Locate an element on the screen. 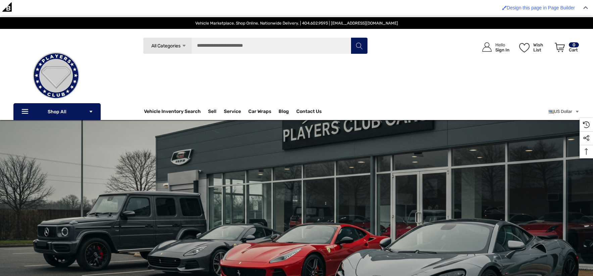 Image resolution: width=593 pixels, height=276 pixels. span: Vehicle Inventory Search is located at coordinates (172, 112).